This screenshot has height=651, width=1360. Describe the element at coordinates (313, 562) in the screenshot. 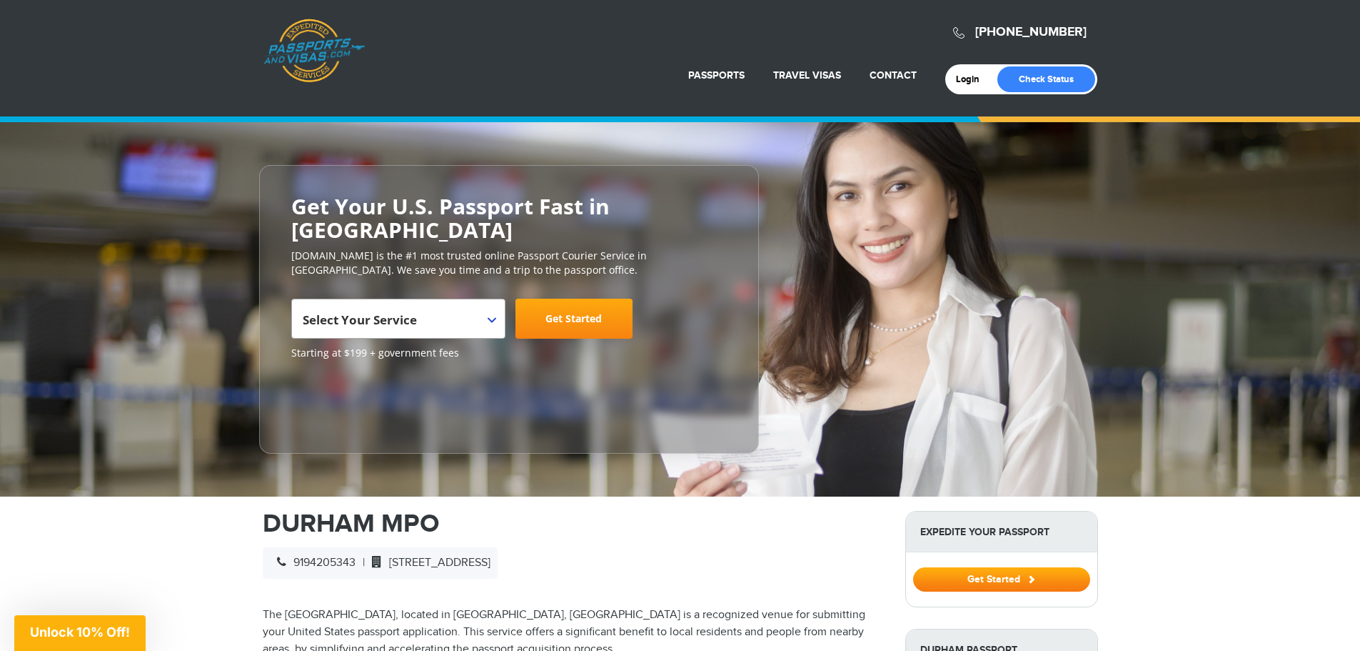

I see `span: 9194205343` at that location.